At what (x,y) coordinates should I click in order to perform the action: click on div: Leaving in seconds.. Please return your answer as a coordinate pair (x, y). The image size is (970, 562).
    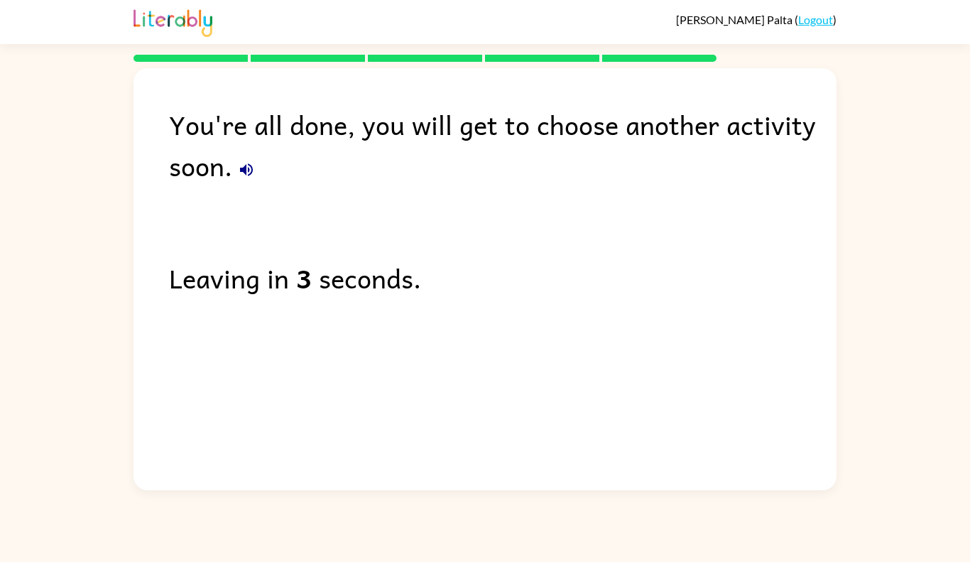
    Looking at the image, I should click on (503, 278).